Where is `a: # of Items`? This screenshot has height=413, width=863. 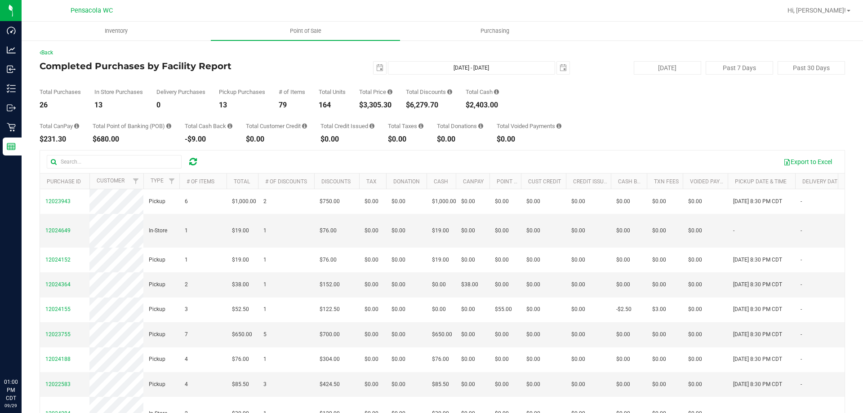 a: # of Items is located at coordinates (201, 182).